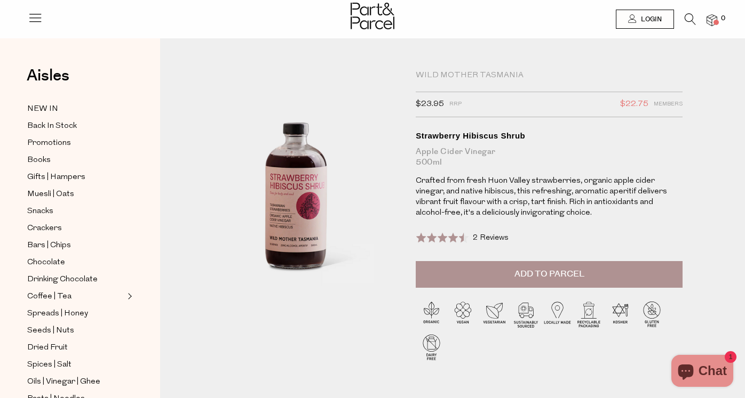 Image resolution: width=745 pixels, height=398 pixels. Describe the element at coordinates (49, 365) in the screenshot. I see `span: Spices | Salt` at that location.